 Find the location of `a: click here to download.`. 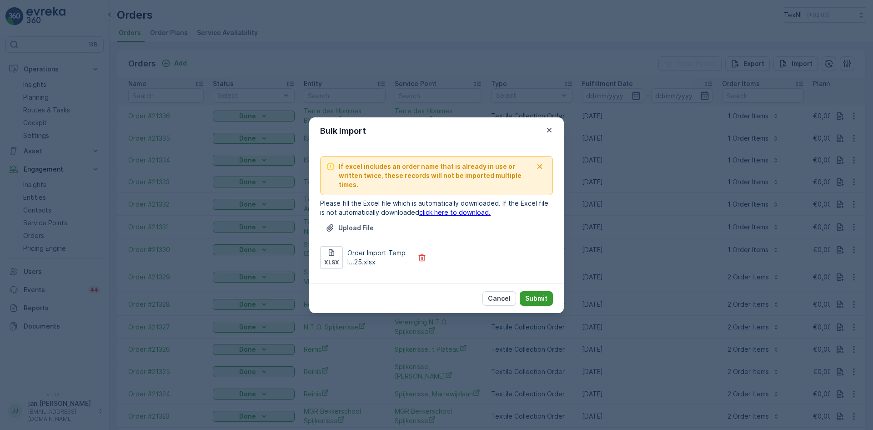

a: click here to download. is located at coordinates (455, 212).